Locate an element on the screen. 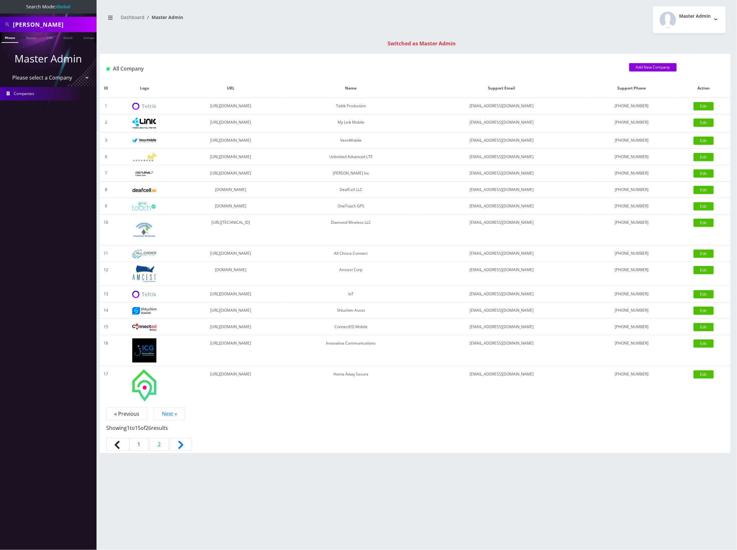 This screenshot has width=737, height=550. td: Shluchim Assist is located at coordinates (351, 310).